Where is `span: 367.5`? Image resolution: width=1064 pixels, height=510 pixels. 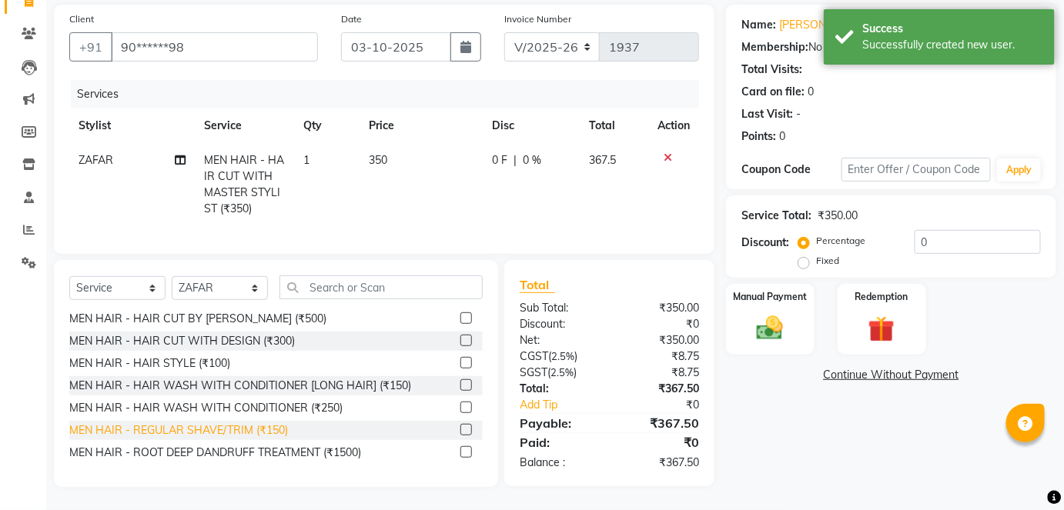 span: 367.5 is located at coordinates (602, 160).